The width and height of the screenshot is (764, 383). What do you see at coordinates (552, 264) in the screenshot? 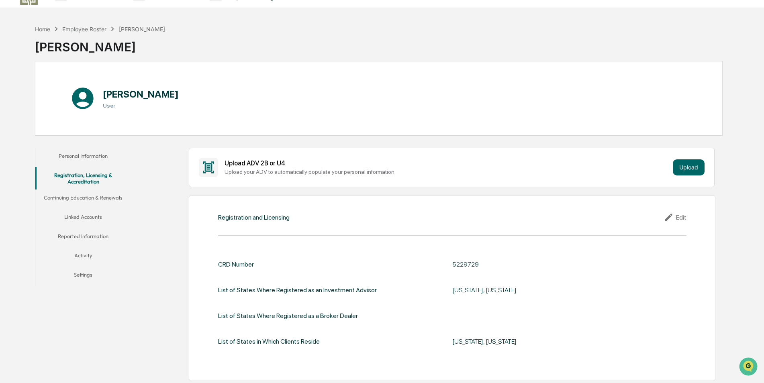
I see `div: 5229729` at bounding box center [552, 264].